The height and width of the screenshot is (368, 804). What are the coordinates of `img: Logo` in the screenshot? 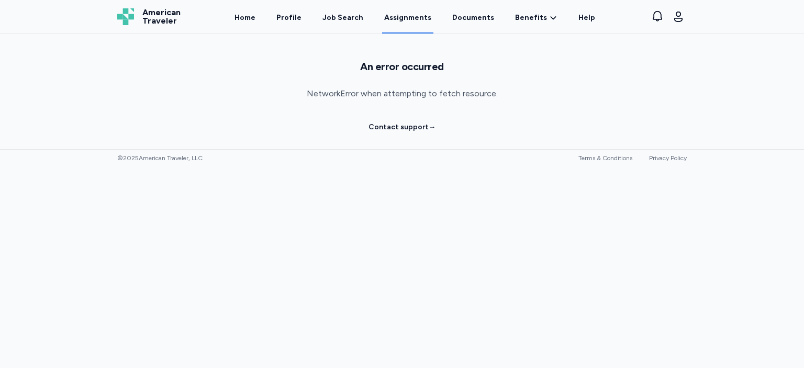 It's located at (126, 17).